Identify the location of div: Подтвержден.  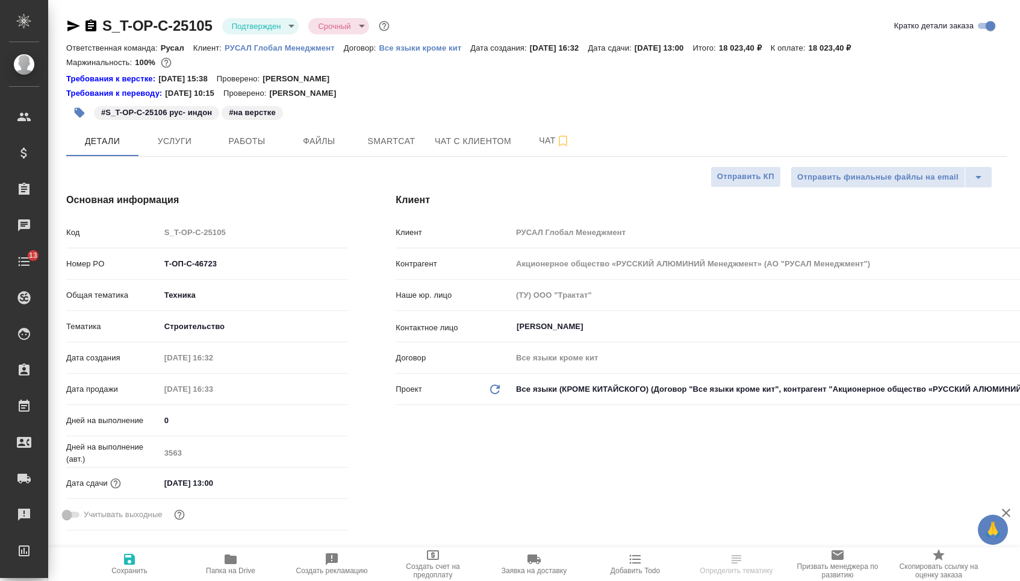
(338, 26).